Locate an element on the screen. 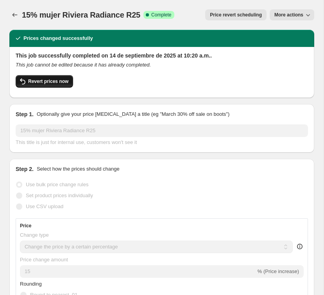 The image size is (324, 295). span: More actions is located at coordinates (289, 15).